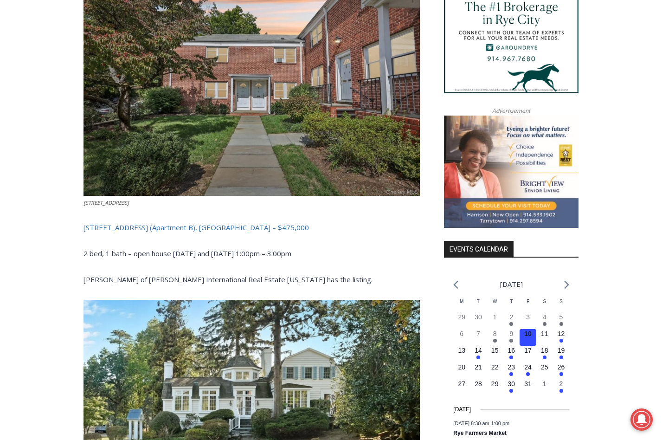  What do you see at coordinates (561, 305) in the screenshot?
I see `div: Sunday` at bounding box center [561, 305].